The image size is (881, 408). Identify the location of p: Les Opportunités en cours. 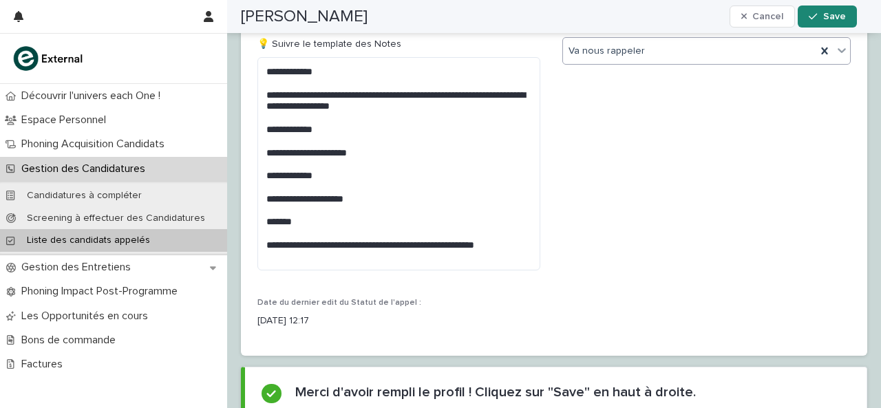
(87, 316).